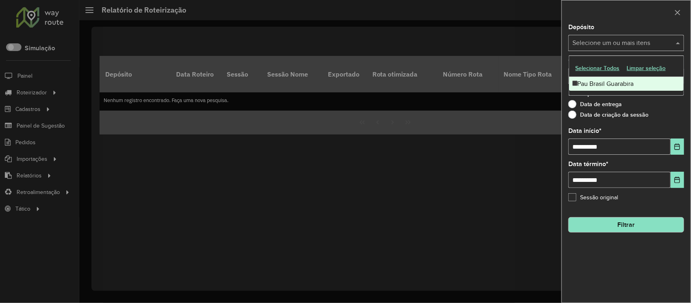 The height and width of the screenshot is (303, 691). I want to click on button: Selecionar Todos, so click(598, 68).